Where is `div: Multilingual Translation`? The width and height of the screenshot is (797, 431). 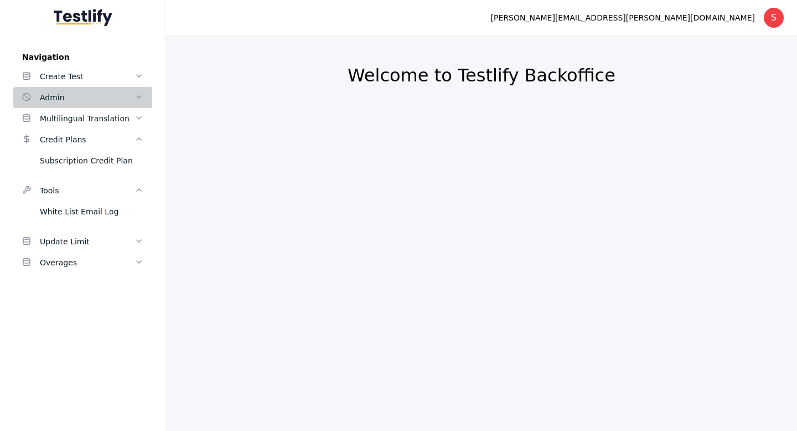 div: Multilingual Translation is located at coordinates (87, 118).